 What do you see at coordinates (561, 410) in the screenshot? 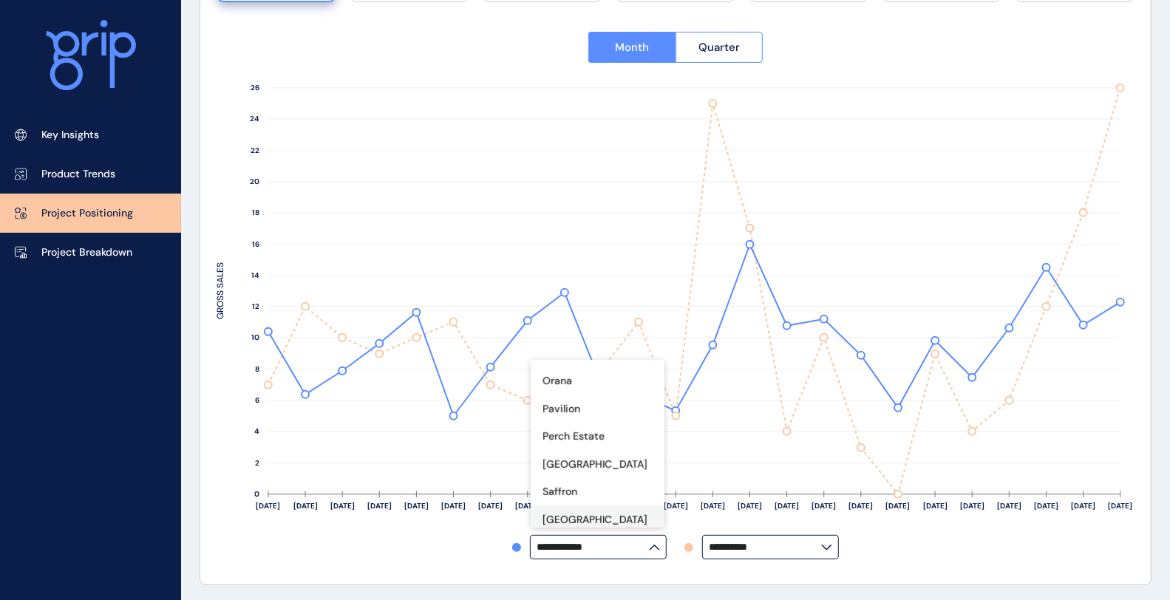
I see `p: Pavilion` at bounding box center [561, 410].